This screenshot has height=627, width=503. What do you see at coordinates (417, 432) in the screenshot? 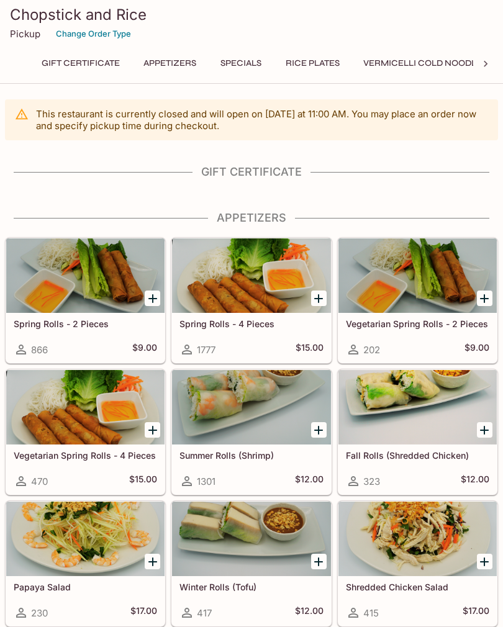
I see `a: Fall Rolls (Shredded Chicken)323$12.00` at bounding box center [417, 432].